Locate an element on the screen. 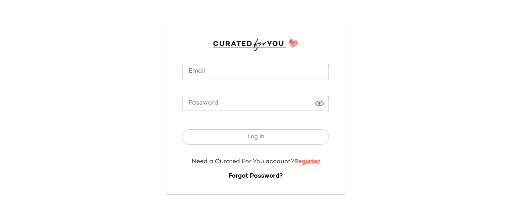  img: cfy_login_logo.DGdB1djN.svg is located at coordinates (255, 45).